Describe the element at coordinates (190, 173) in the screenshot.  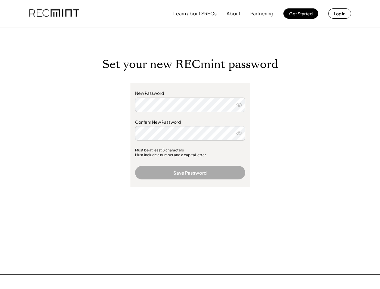
I see `button: Save Password` at that location.